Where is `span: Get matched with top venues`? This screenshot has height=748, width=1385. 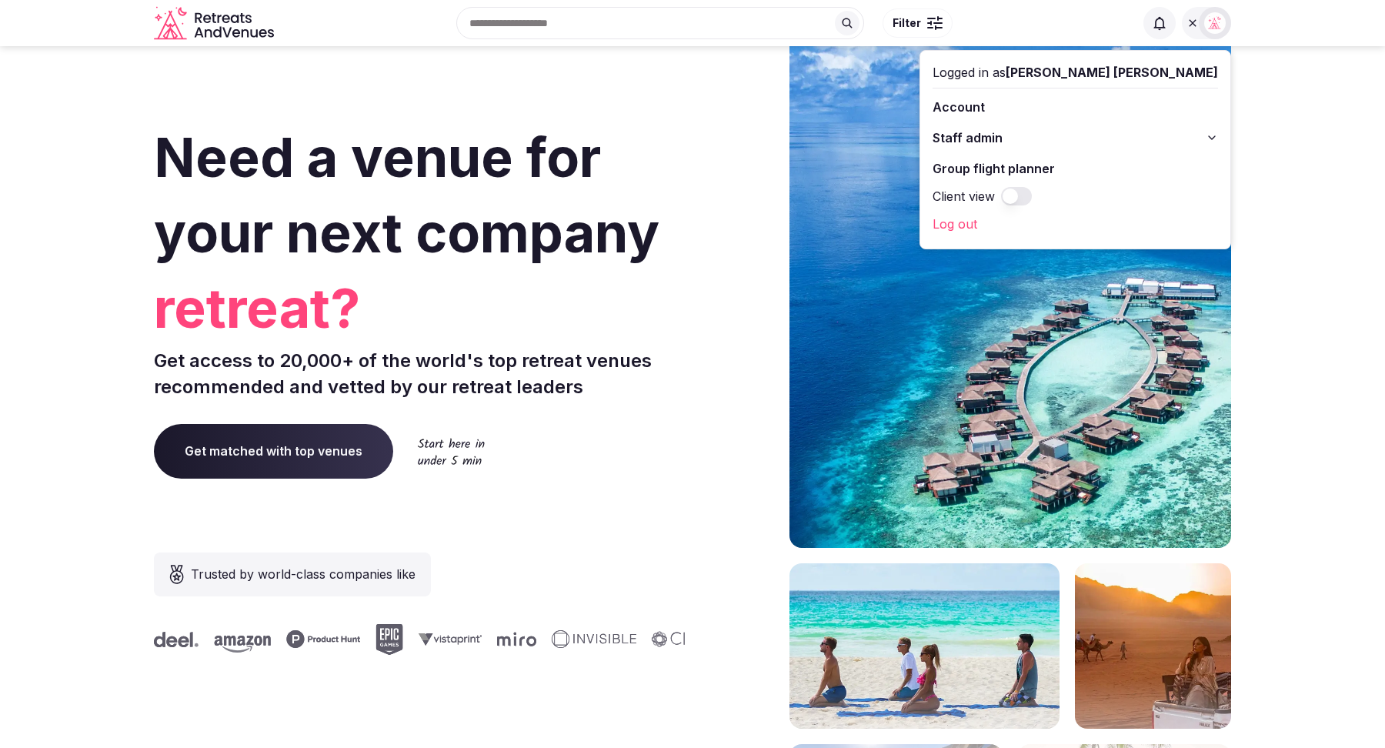 span: Get matched with top venues is located at coordinates (273, 451).